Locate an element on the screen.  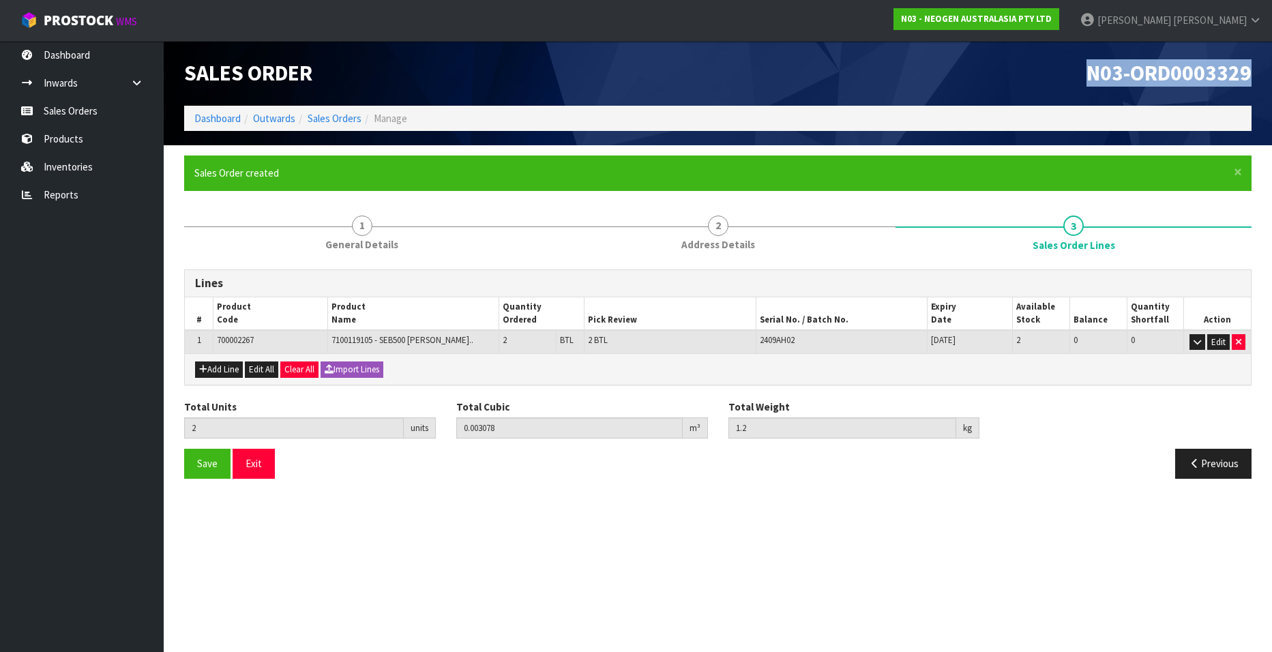
button: Save is located at coordinates (207, 463).